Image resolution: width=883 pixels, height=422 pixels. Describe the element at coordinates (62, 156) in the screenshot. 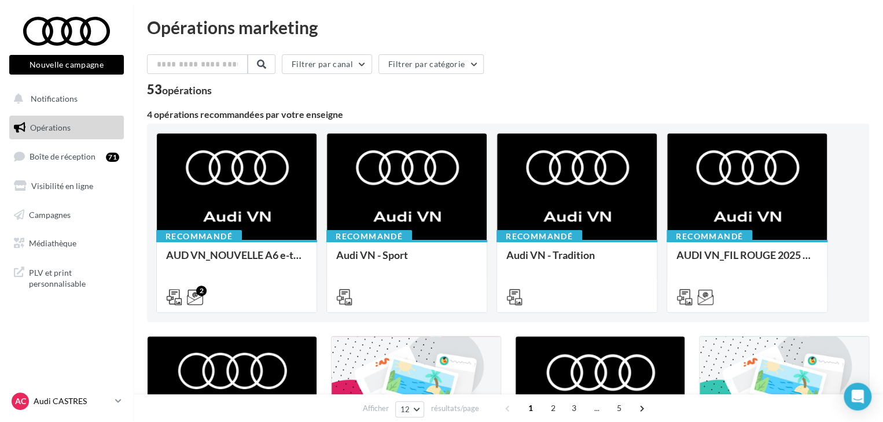

I see `span: Boîte de réception` at that location.